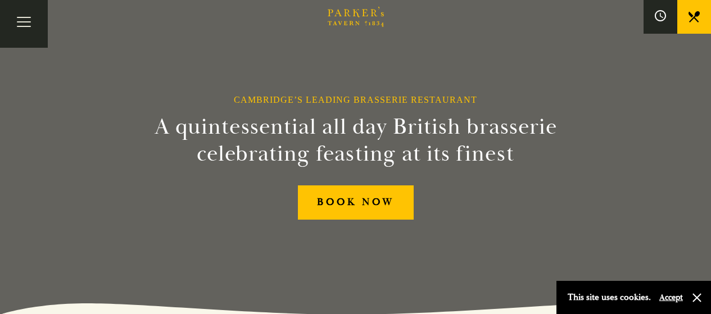 This screenshot has height=314, width=711. I want to click on p: This site uses cookies., so click(609, 297).